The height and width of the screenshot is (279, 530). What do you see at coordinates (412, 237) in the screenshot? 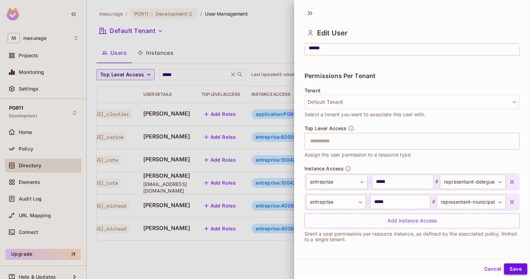
I see `p: Grant a user permissions per resource instance, as defined by the associated policy, limited to a...` at bounding box center [412, 237].